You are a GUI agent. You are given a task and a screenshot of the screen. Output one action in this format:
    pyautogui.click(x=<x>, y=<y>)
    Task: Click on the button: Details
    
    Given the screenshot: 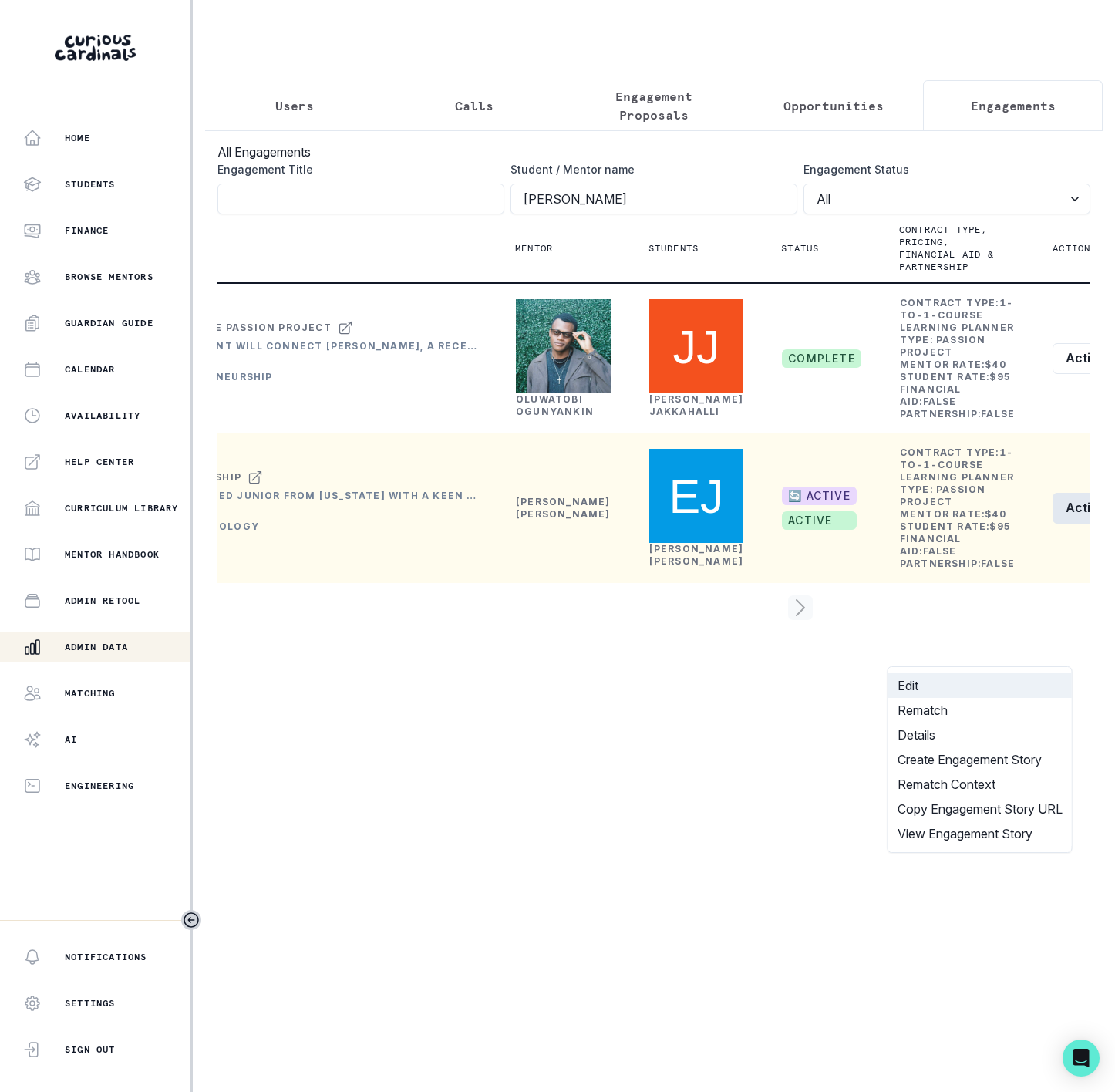 What is the action you would take?
    pyautogui.click(x=980, y=735)
    